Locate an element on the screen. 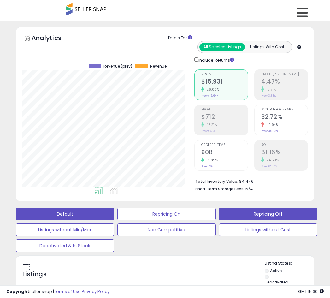 The image size is (330, 298). button: Non Competitive is located at coordinates (167, 230).